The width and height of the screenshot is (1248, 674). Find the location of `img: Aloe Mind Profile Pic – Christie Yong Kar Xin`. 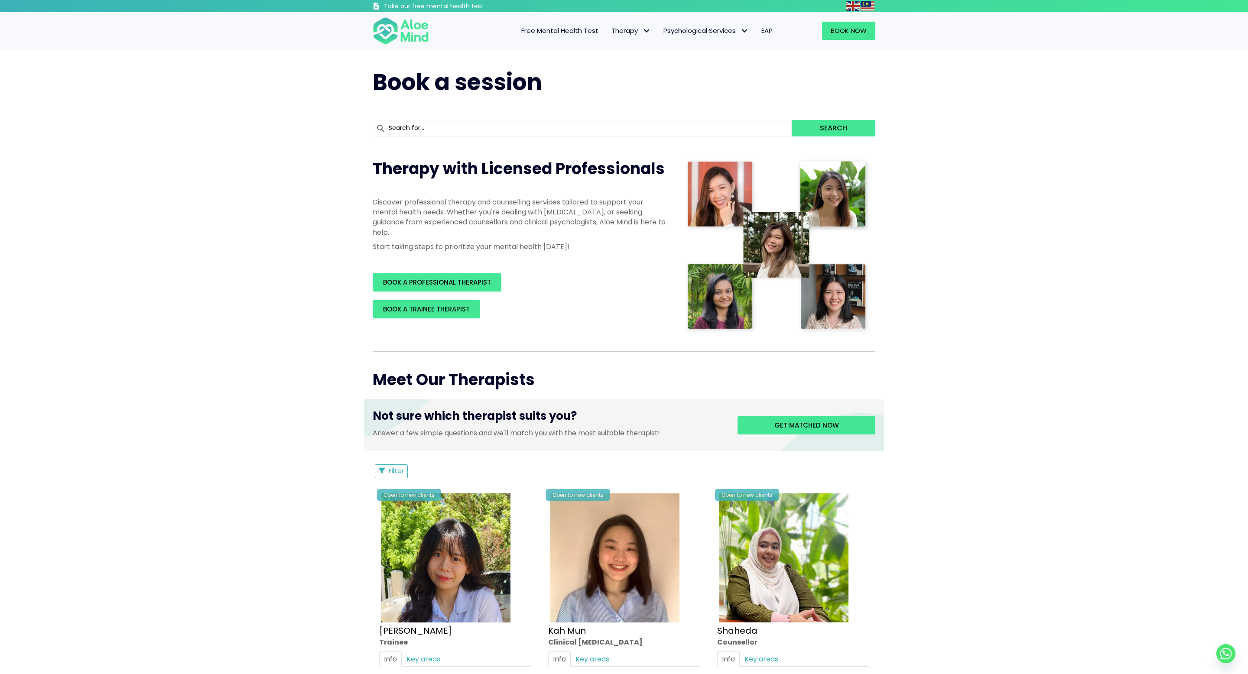

img: Aloe Mind Profile Pic – Christie Yong Kar Xin is located at coordinates (446, 558).